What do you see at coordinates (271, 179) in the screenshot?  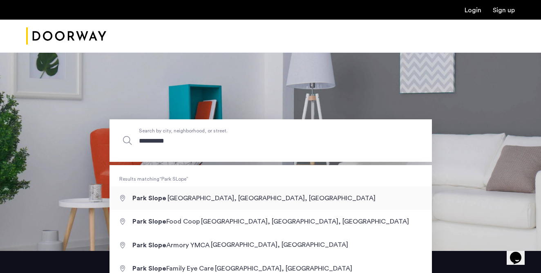 I see `span: Results matching` at bounding box center [271, 179].